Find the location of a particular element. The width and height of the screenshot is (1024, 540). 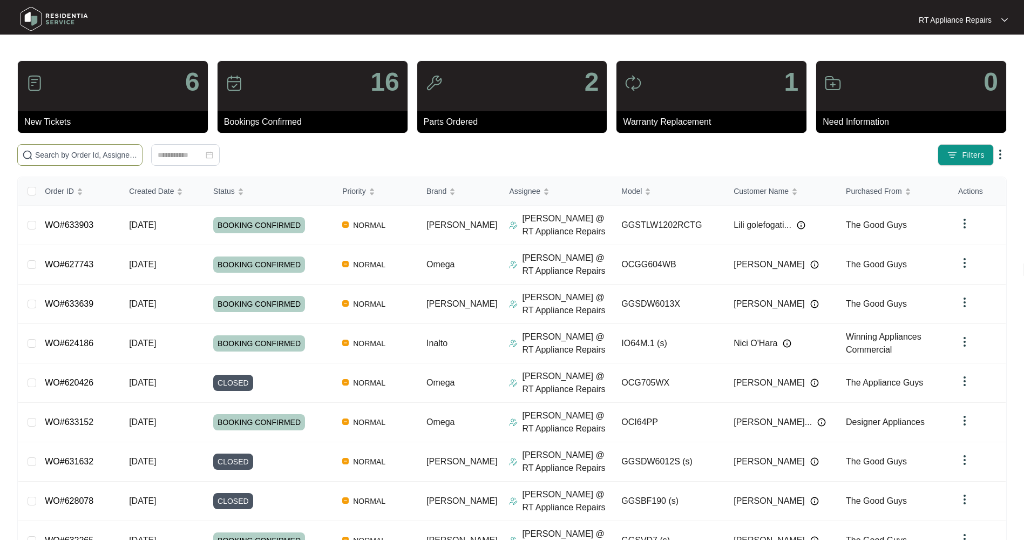

td: GGSDW6012S (s) is located at coordinates (669, 462).